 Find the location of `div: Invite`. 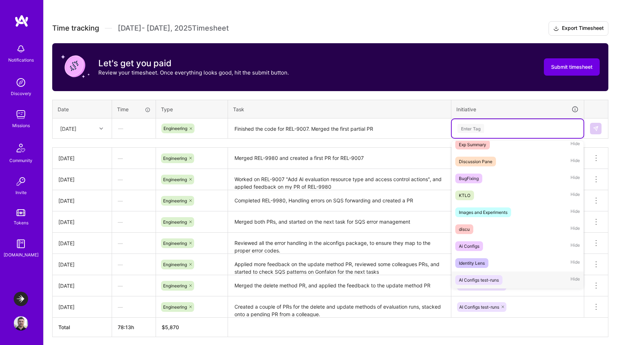

div: Invite is located at coordinates (21, 192).